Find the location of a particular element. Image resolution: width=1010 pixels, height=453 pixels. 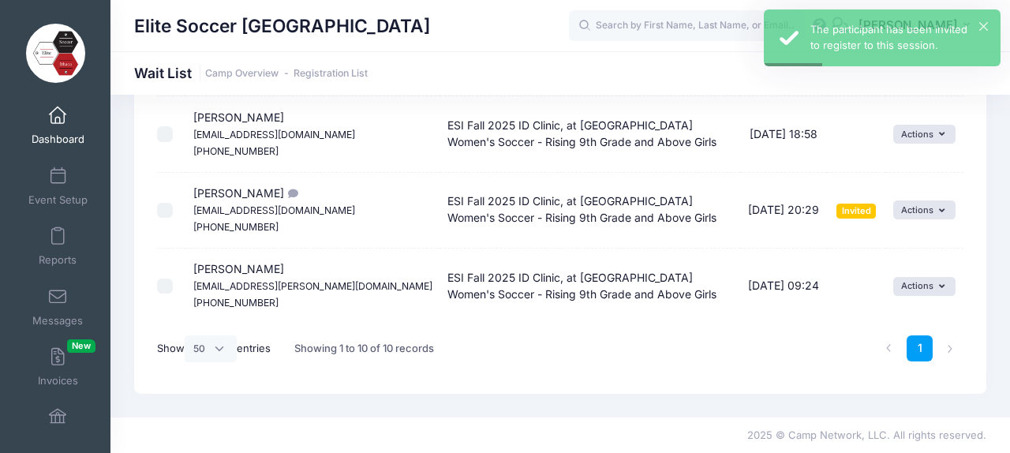

span: Invited is located at coordinates (856, 211).